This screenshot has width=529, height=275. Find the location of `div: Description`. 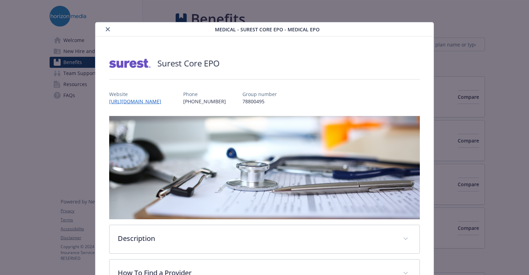

div: Description is located at coordinates (264, 240).